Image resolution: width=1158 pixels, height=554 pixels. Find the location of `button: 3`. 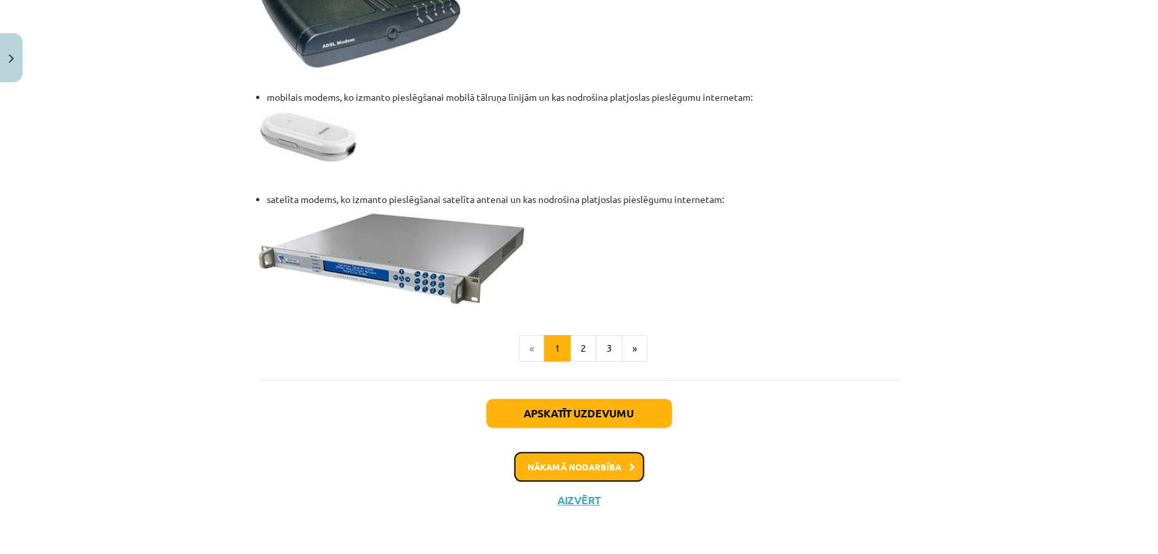

button: 3 is located at coordinates (609, 348).